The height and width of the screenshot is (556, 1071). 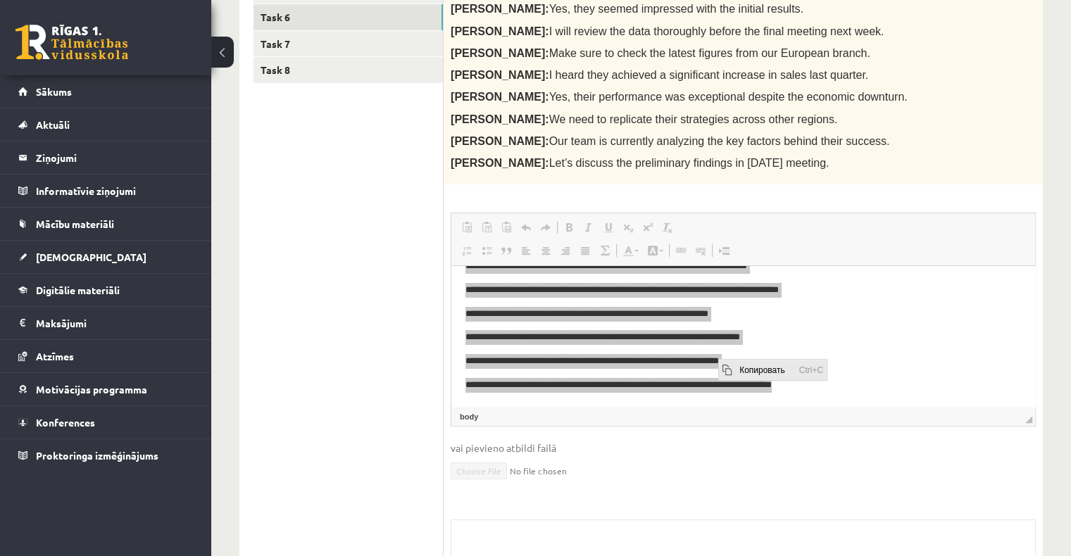 I want to click on a: Motivācijas programma, so click(x=106, y=389).